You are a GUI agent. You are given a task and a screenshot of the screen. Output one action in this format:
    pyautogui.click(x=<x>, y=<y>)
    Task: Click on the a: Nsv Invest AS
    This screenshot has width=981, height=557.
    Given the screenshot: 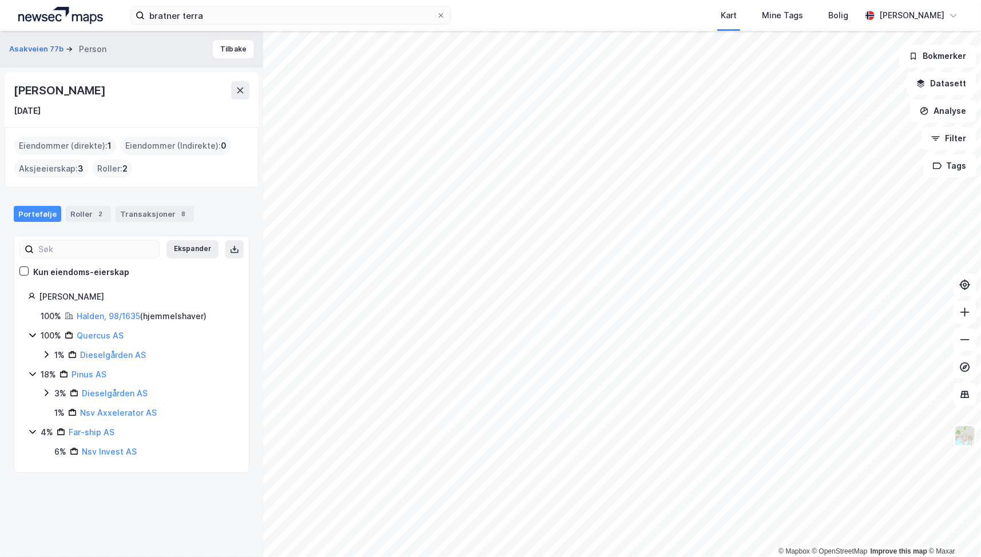 What is the action you would take?
    pyautogui.click(x=109, y=451)
    